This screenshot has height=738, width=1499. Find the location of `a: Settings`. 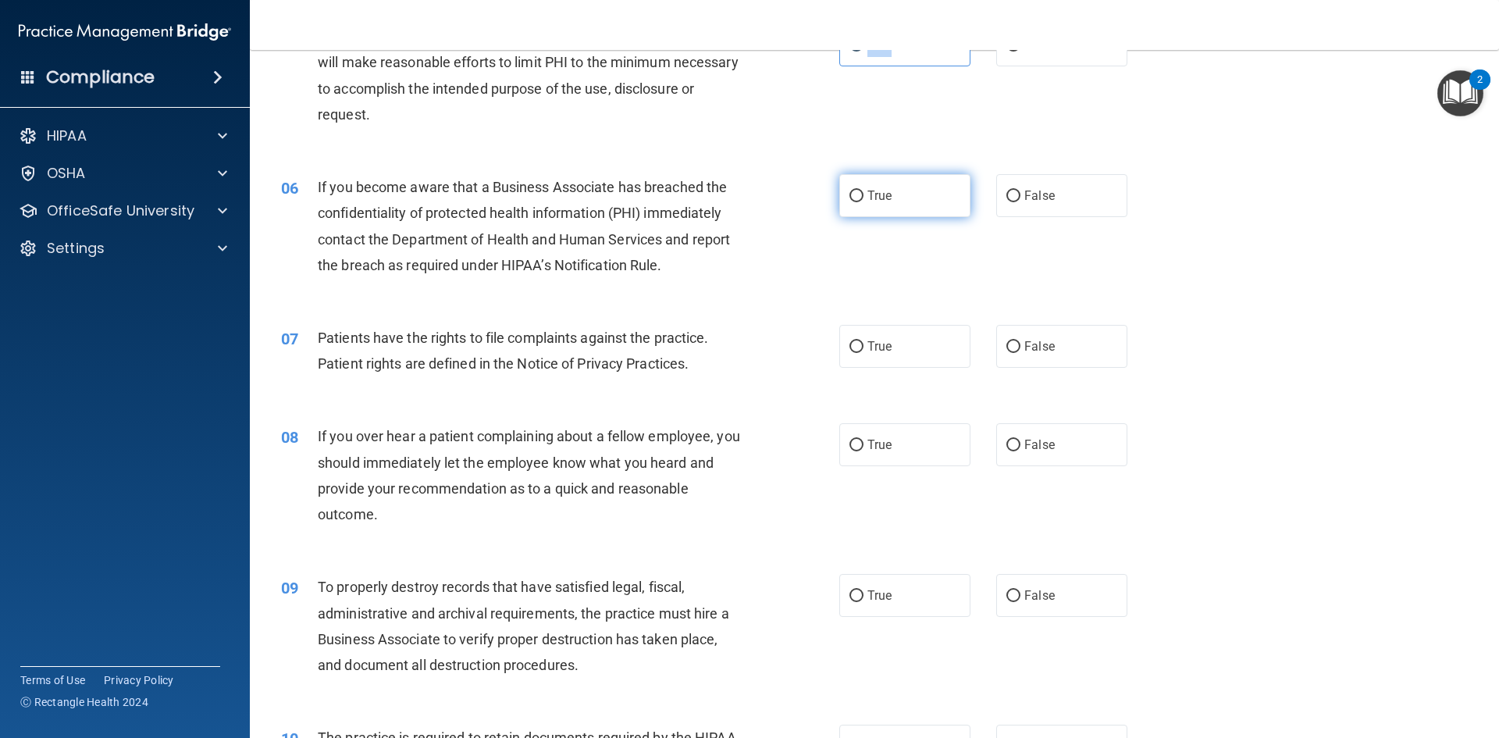

a: Settings is located at coordinates (123, 248).